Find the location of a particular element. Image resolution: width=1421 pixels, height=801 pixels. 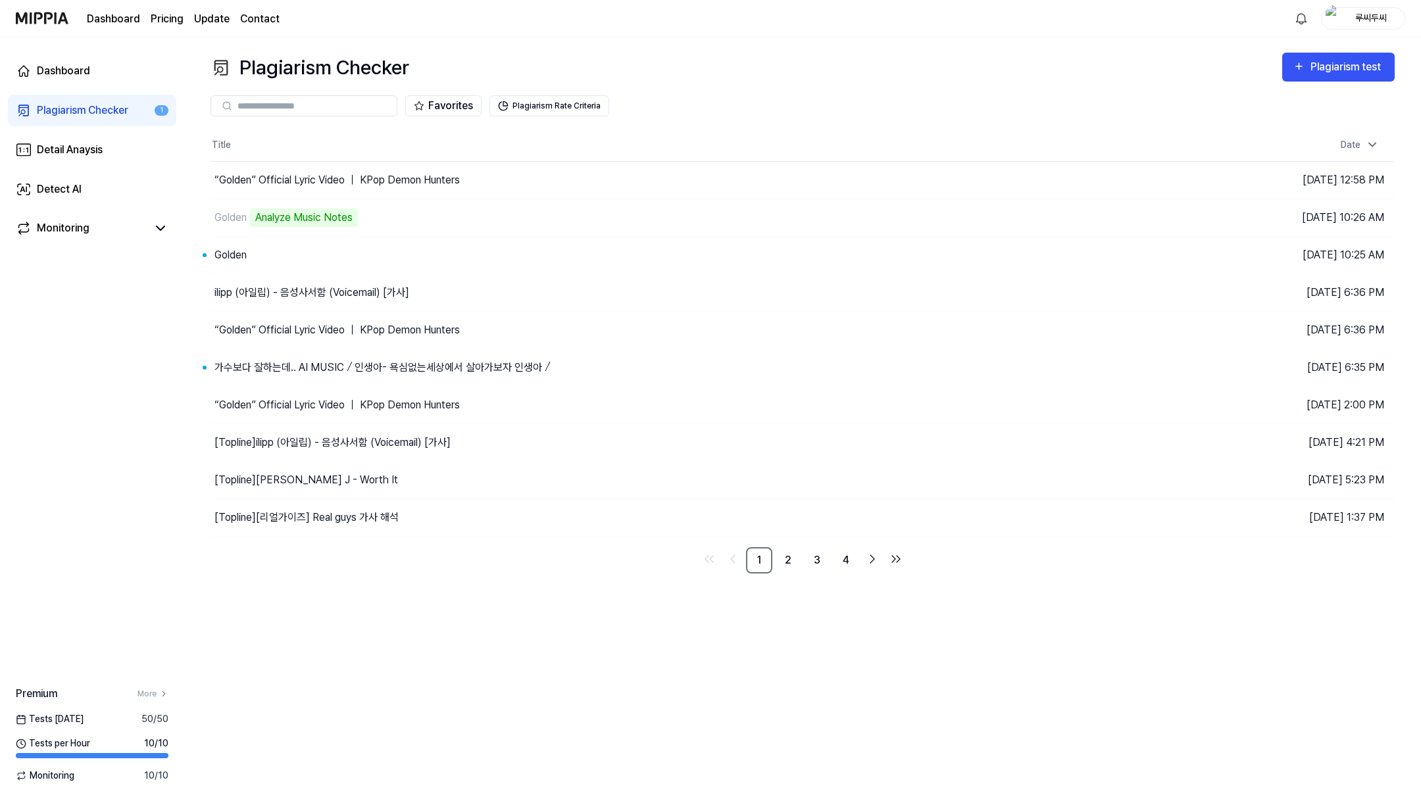

a: Plagiarism Checker1 is located at coordinates (92, 111).